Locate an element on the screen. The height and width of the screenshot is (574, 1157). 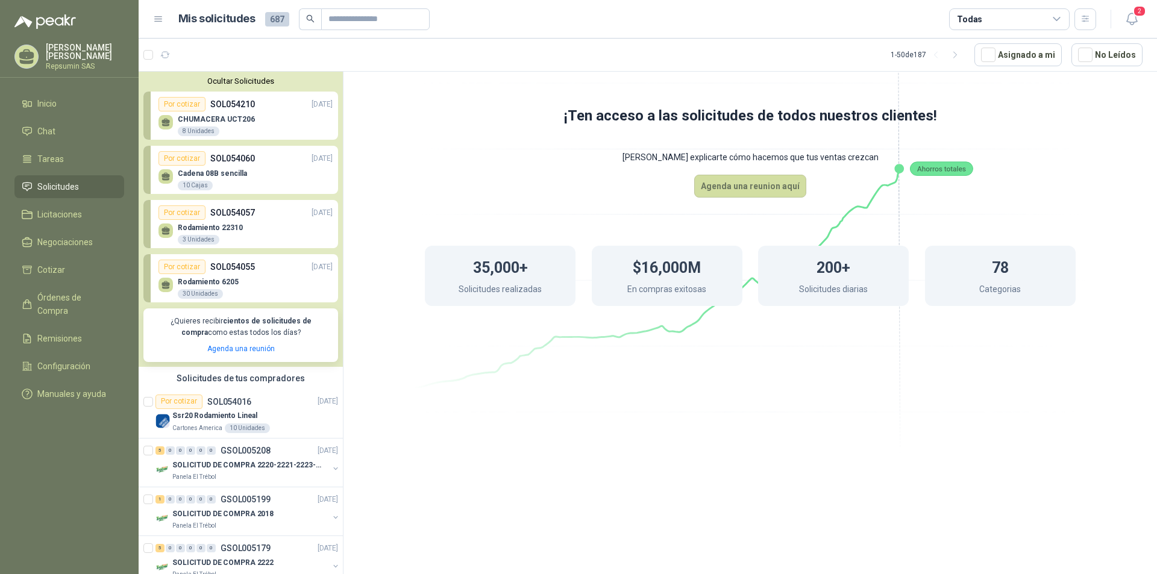
p: Repsumin SAS is located at coordinates (85, 66).